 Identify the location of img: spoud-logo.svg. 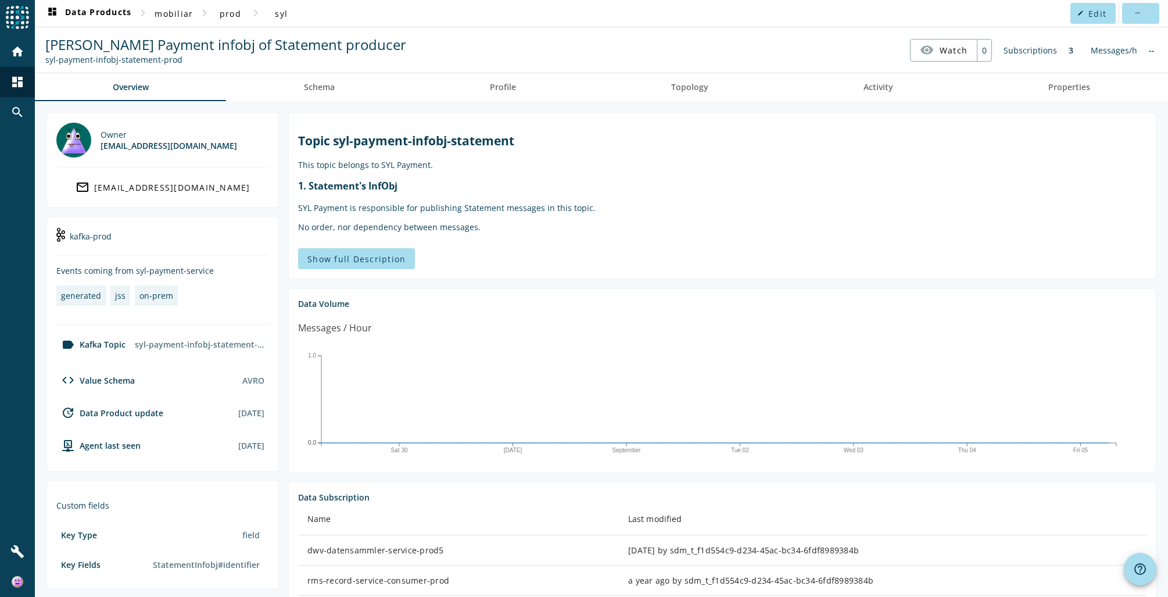
(17, 17).